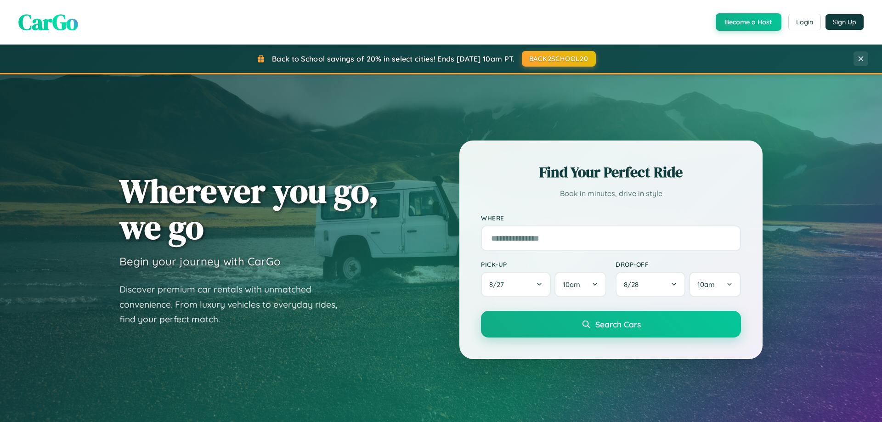 This screenshot has height=422, width=882. Describe the element at coordinates (650, 284) in the screenshot. I see `button: 8/28` at that location.